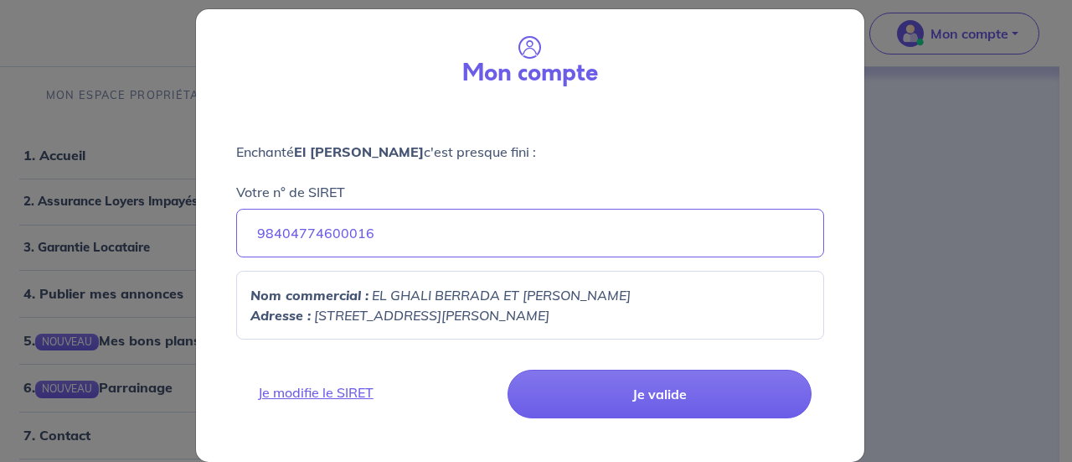 This screenshot has width=1072, height=462. I want to click on a: Je modifie le SIRET, so click(374, 392).